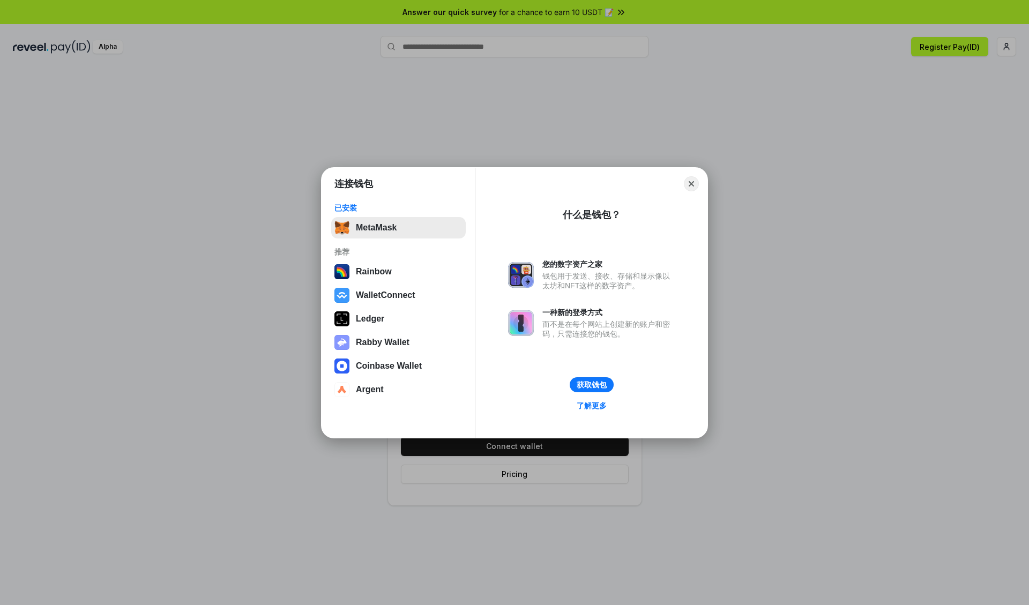  I want to click on div: 而不是在每个网站上创建新的账户和密码，只需连接您的钱包。, so click(609, 329).